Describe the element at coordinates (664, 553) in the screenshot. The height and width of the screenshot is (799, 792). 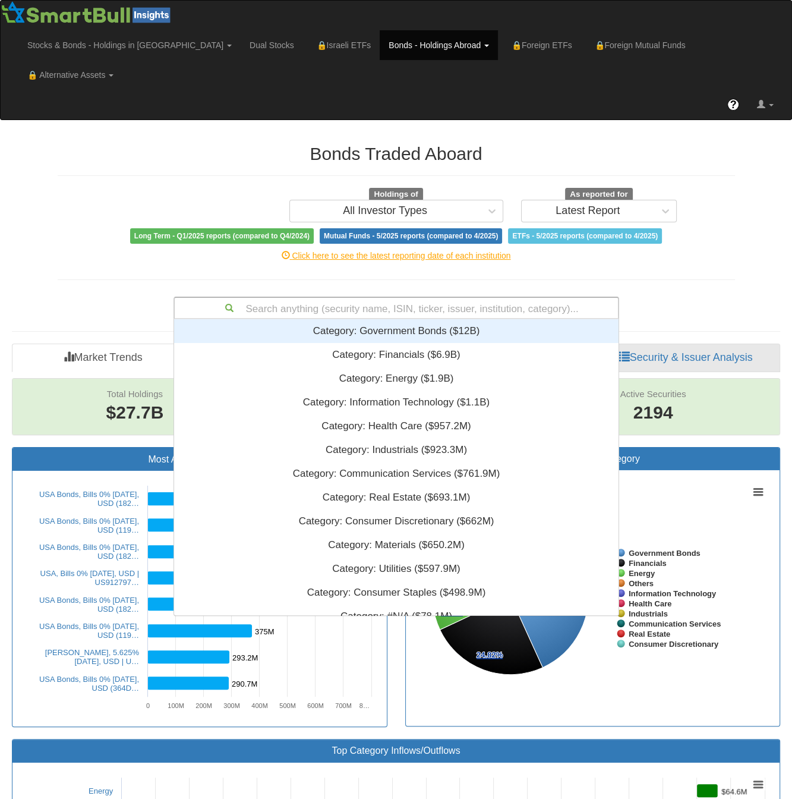
I see `tspan: Government Bonds` at that location.